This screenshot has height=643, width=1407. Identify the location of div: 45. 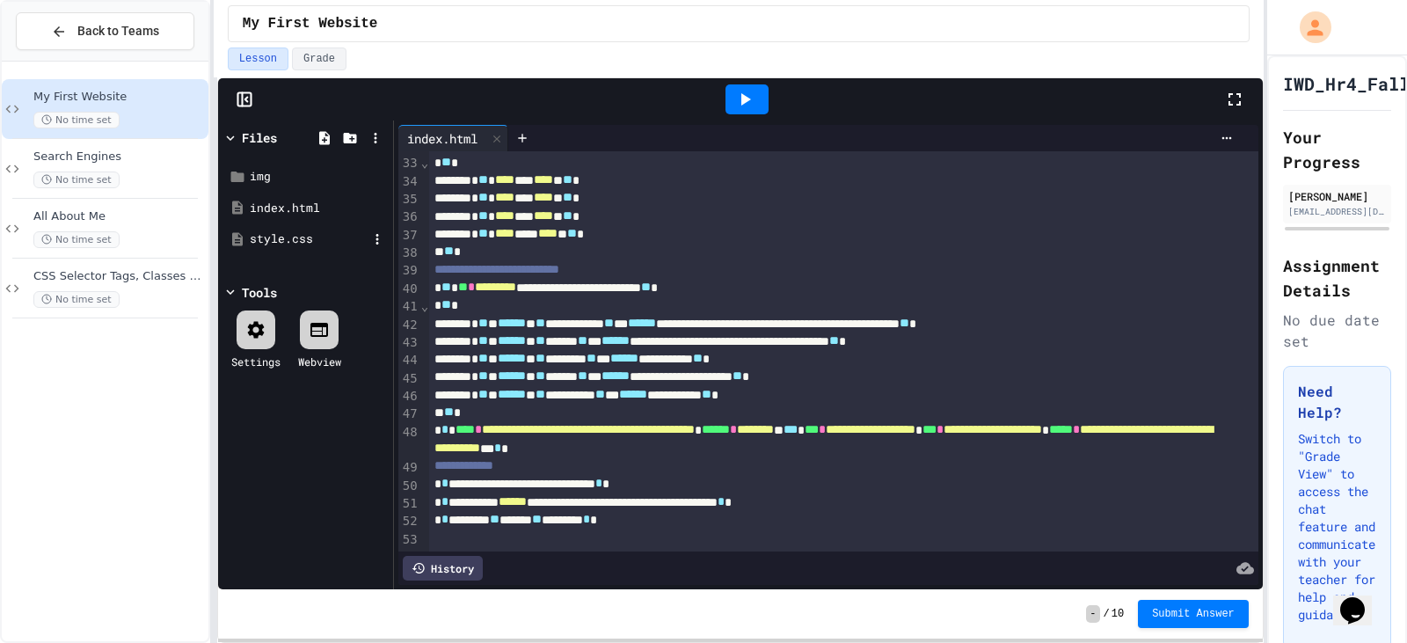
(409, 379).